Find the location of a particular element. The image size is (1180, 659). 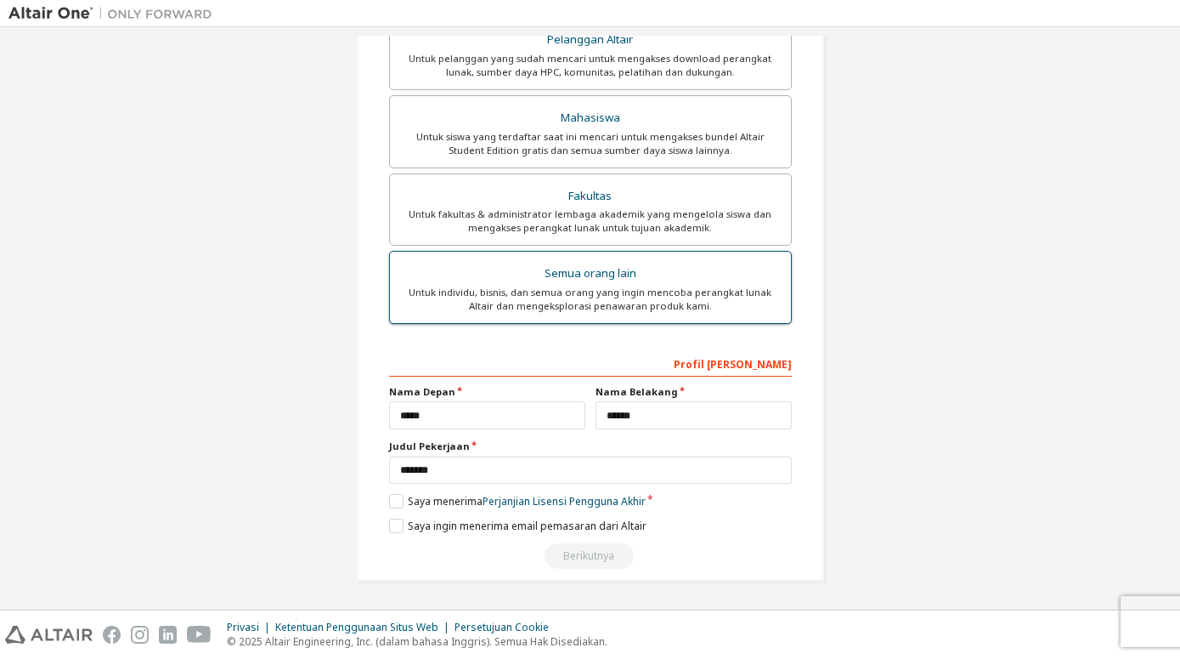

div: Untuk individu, bisnis, dan semua orang yang ingin mencoba perangkat lunak Altair dan mengeksplor... is located at coordinates (591, 299).